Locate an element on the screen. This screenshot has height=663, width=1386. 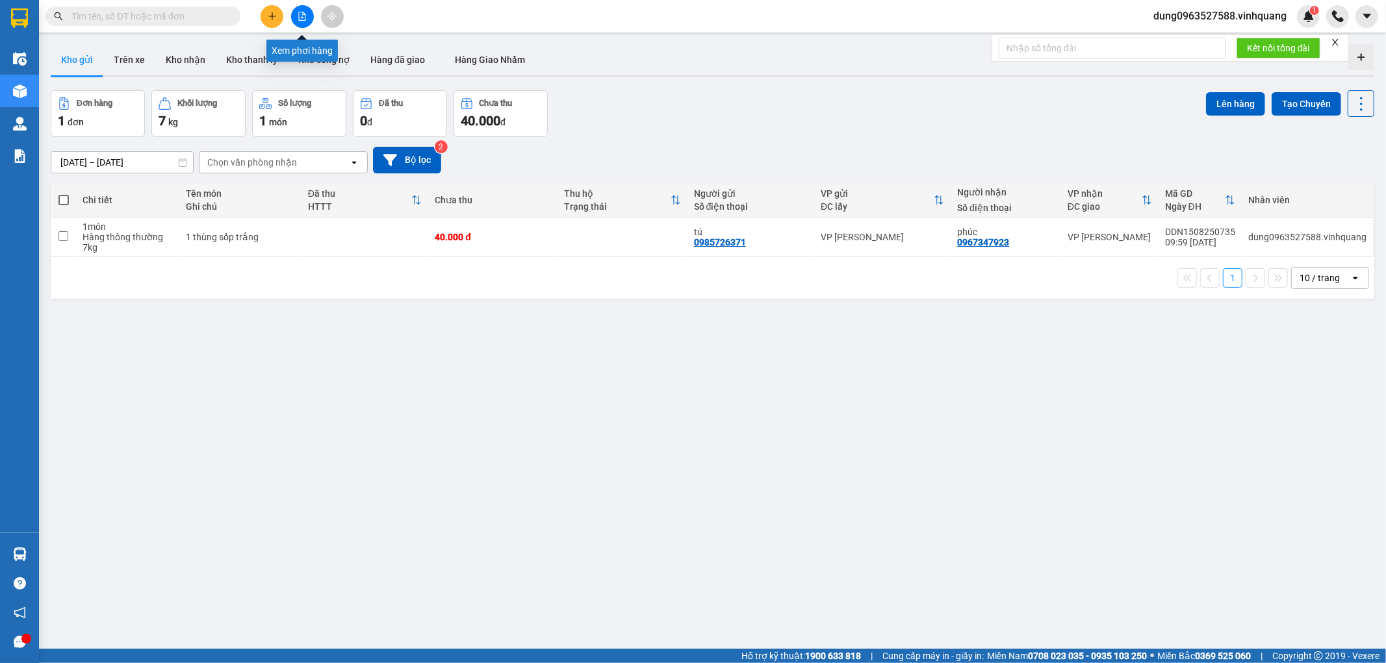
button: Kho gửi is located at coordinates (77, 60).